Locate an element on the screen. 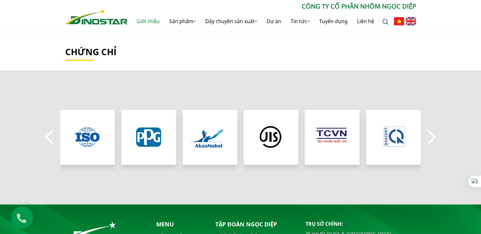 Image resolution: width=481 pixels, height=234 pixels. div: 3 / 8 is located at coordinates (87, 137).